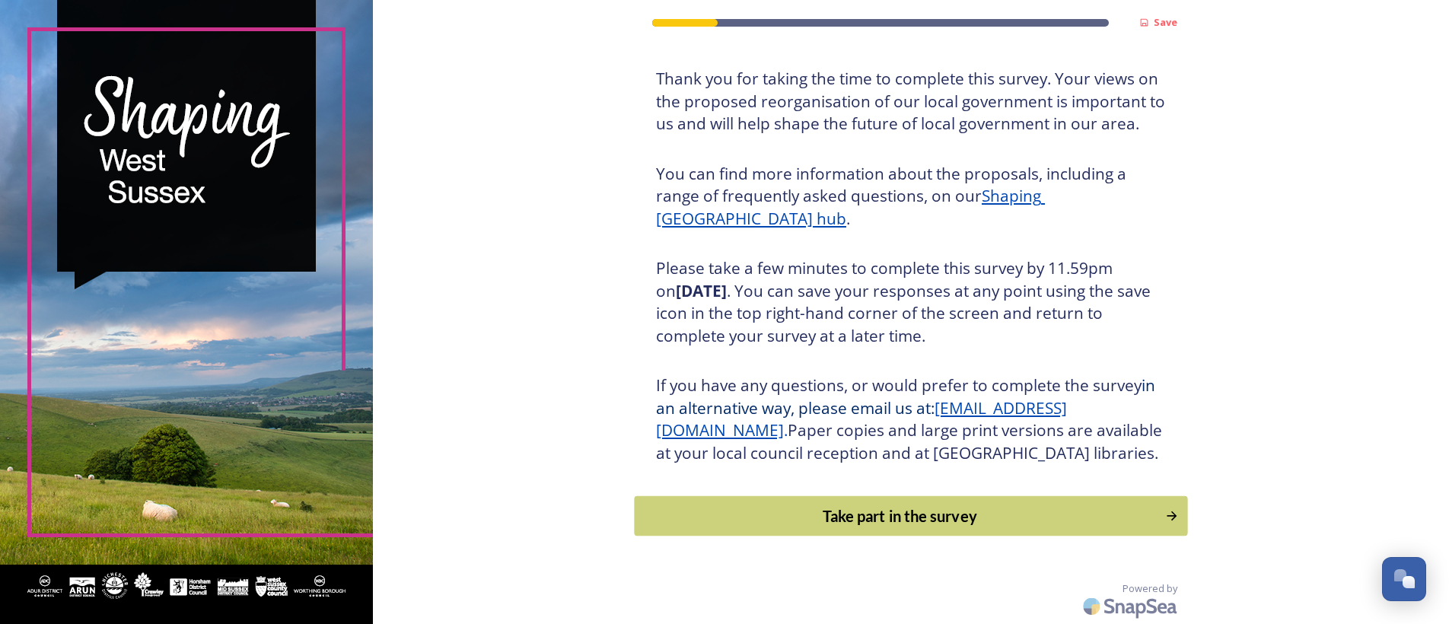  What do you see at coordinates (911, 196) in the screenshot?
I see `h3: You can find more information about the proposals, including a range of frequently asked question...` at bounding box center [911, 196].